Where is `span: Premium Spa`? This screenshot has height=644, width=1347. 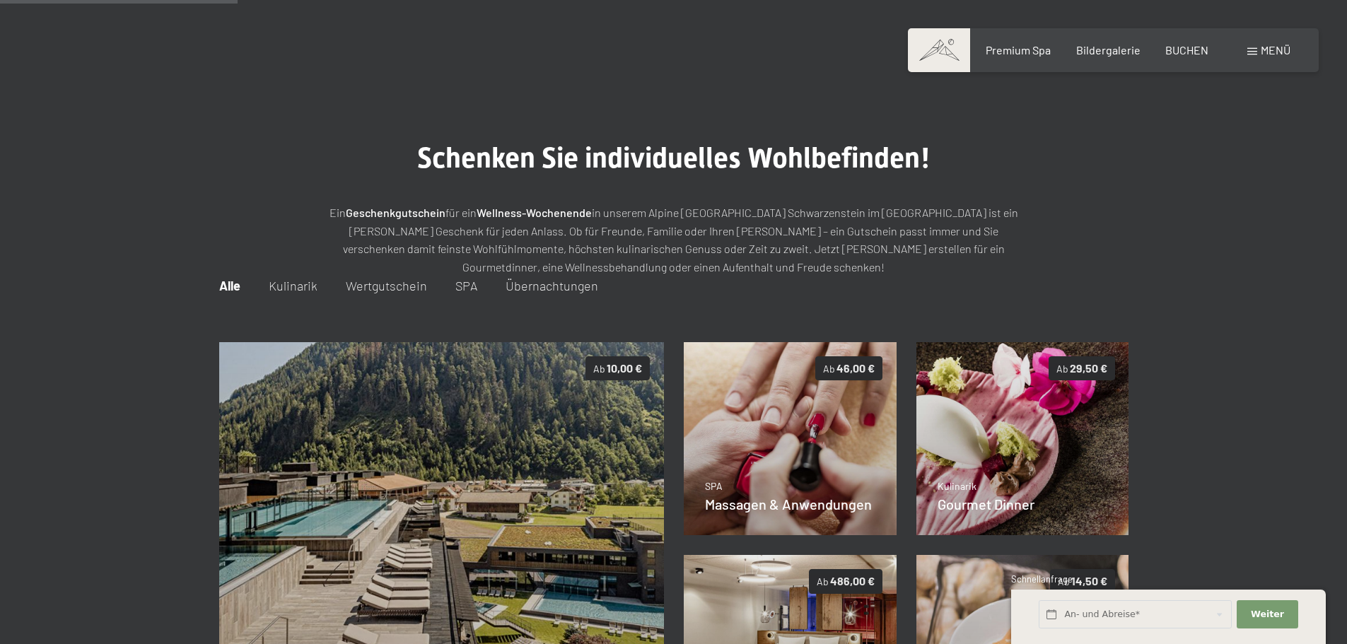
span: Premium Spa is located at coordinates (1018, 49).